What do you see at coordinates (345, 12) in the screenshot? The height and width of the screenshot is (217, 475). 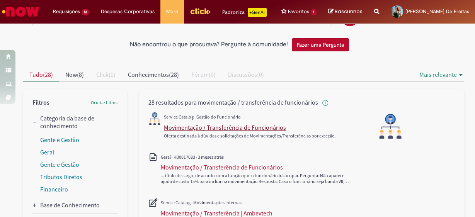 I see `a: Rascunhos` at bounding box center [345, 12].